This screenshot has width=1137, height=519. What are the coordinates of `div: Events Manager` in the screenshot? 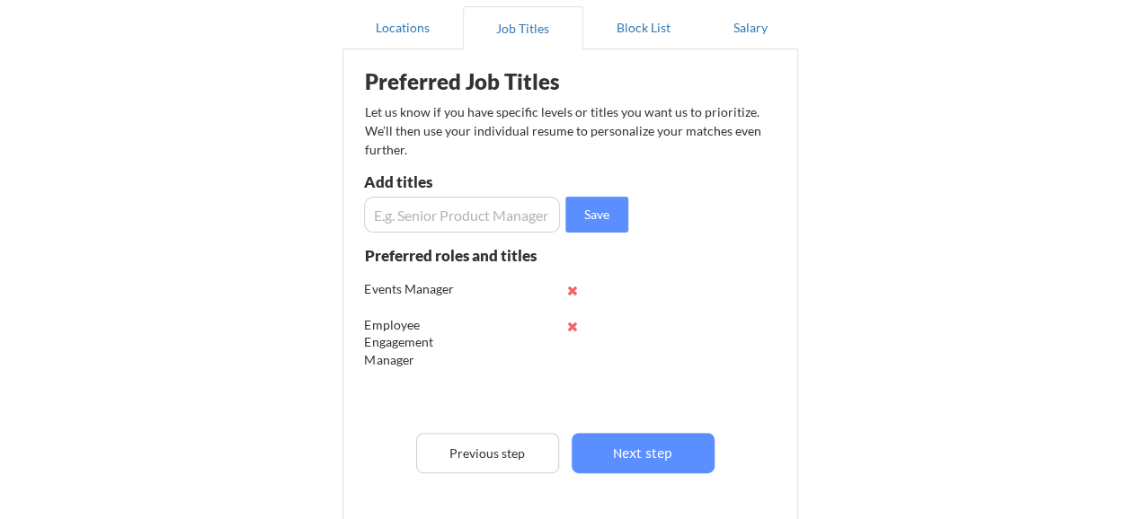 It's located at (423, 289).